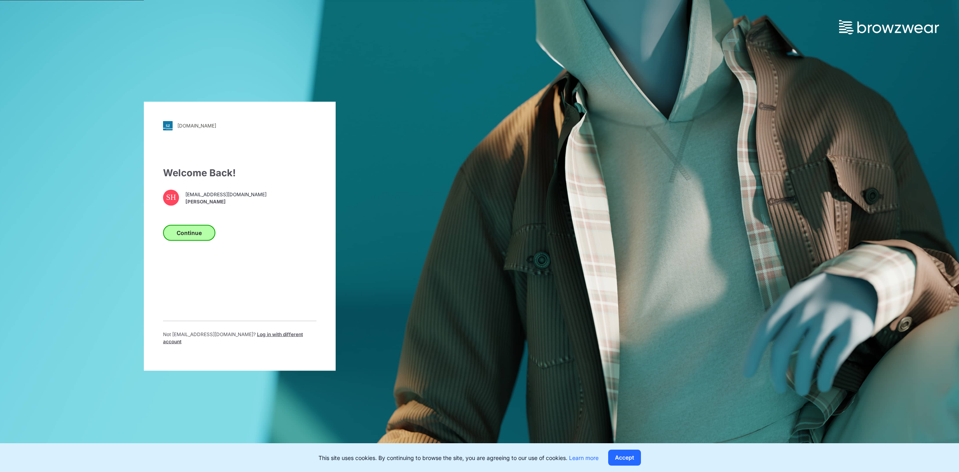  I want to click on button: Accept, so click(625, 458).